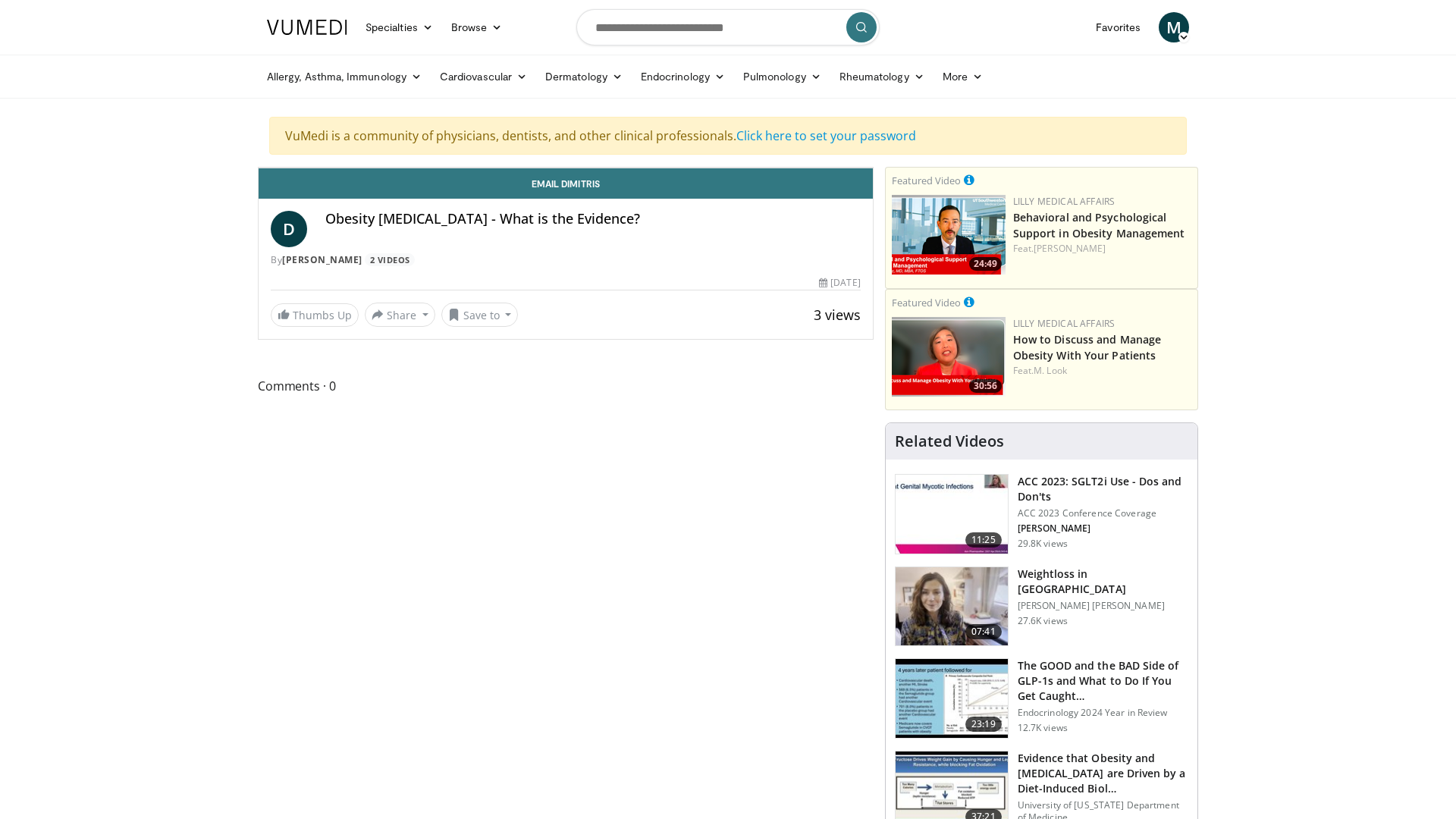  Describe the element at coordinates (984, 540) in the screenshot. I see `span: 11:25` at that location.